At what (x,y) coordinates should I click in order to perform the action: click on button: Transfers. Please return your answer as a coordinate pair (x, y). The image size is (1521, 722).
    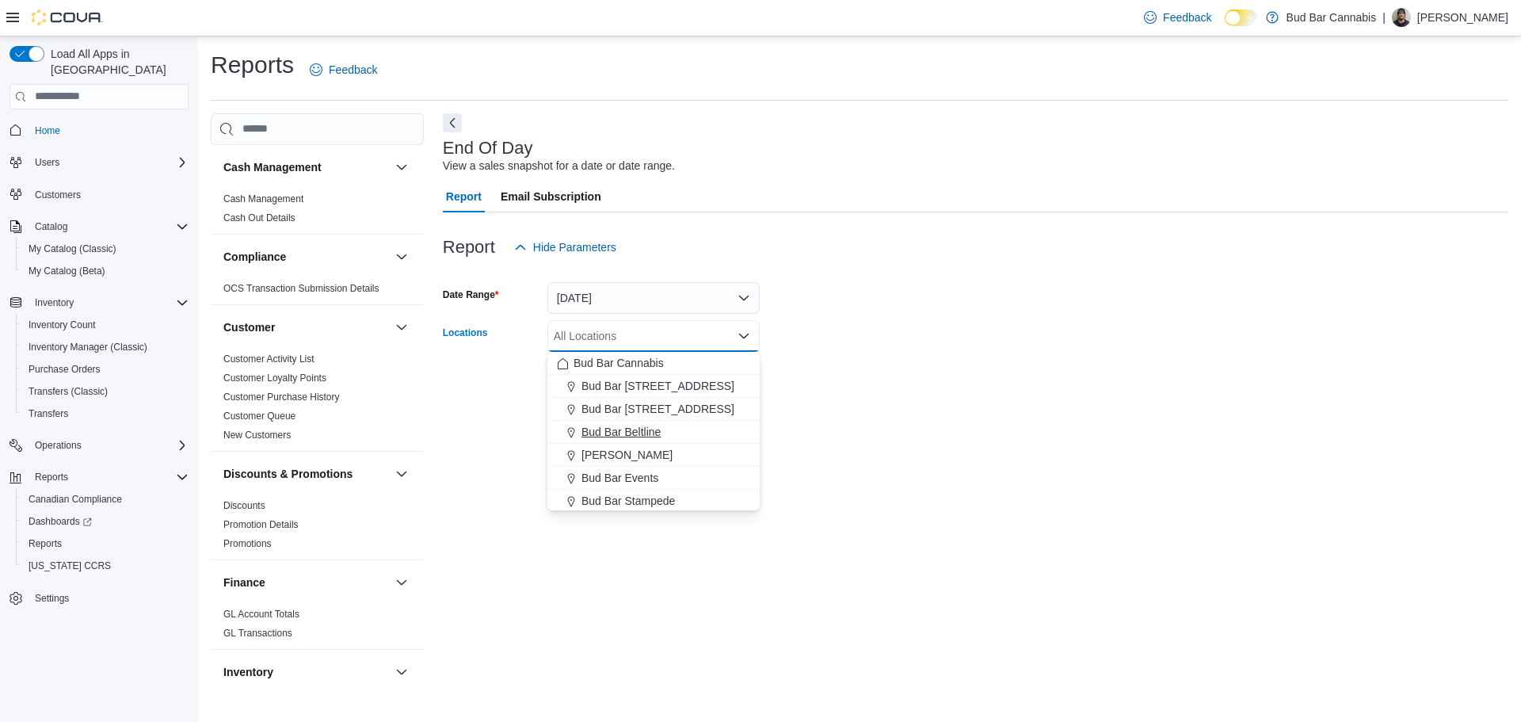
    Looking at the image, I should click on (105, 413).